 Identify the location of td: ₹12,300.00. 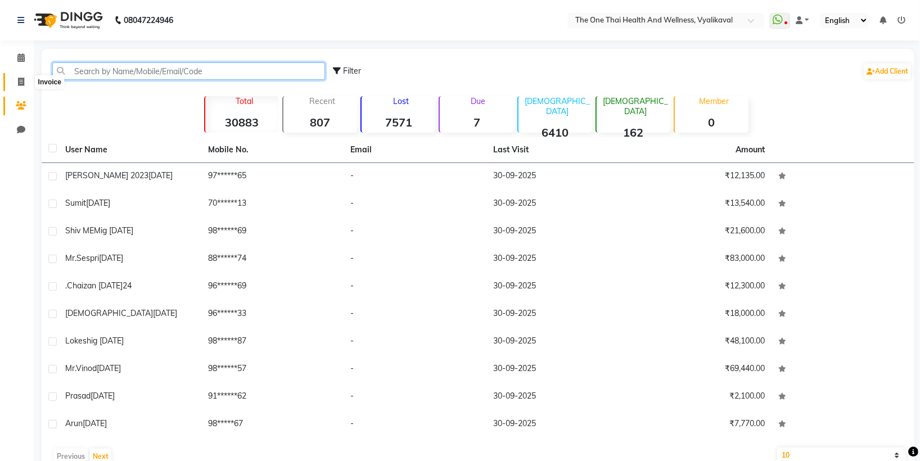
(701, 287).